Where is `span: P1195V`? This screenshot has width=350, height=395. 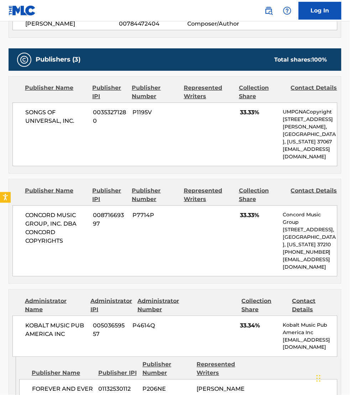
span: P1195V is located at coordinates (156, 112).